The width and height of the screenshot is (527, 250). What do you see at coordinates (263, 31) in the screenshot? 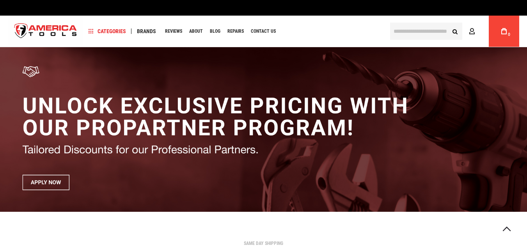
I see `a: Contact Us` at bounding box center [263, 31].